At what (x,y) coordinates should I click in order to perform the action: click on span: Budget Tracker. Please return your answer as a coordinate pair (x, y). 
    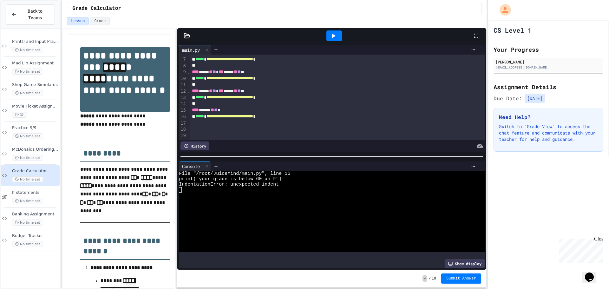
    Looking at the image, I should click on (35, 236).